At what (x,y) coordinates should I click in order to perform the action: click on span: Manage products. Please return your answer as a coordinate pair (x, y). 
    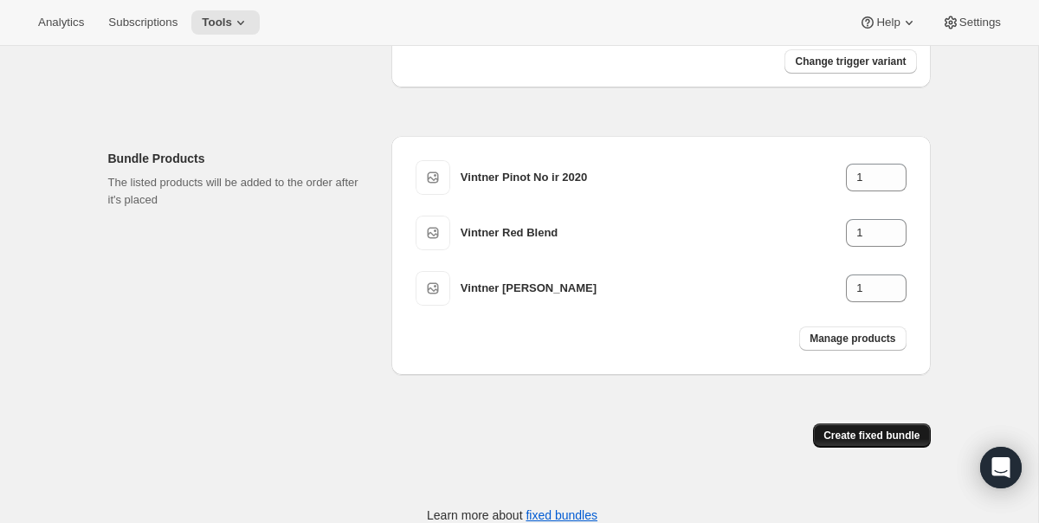
    Looking at the image, I should click on (852, 338).